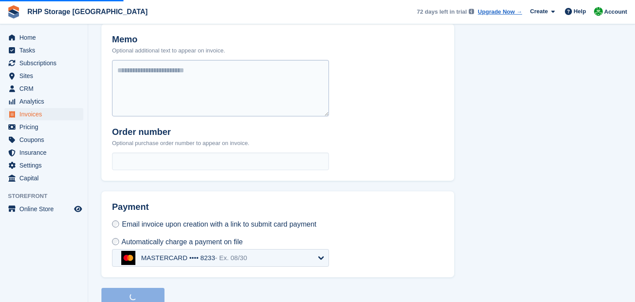 The image size is (635, 302). I want to click on span: Automatically charge a payment on file, so click(182, 242).